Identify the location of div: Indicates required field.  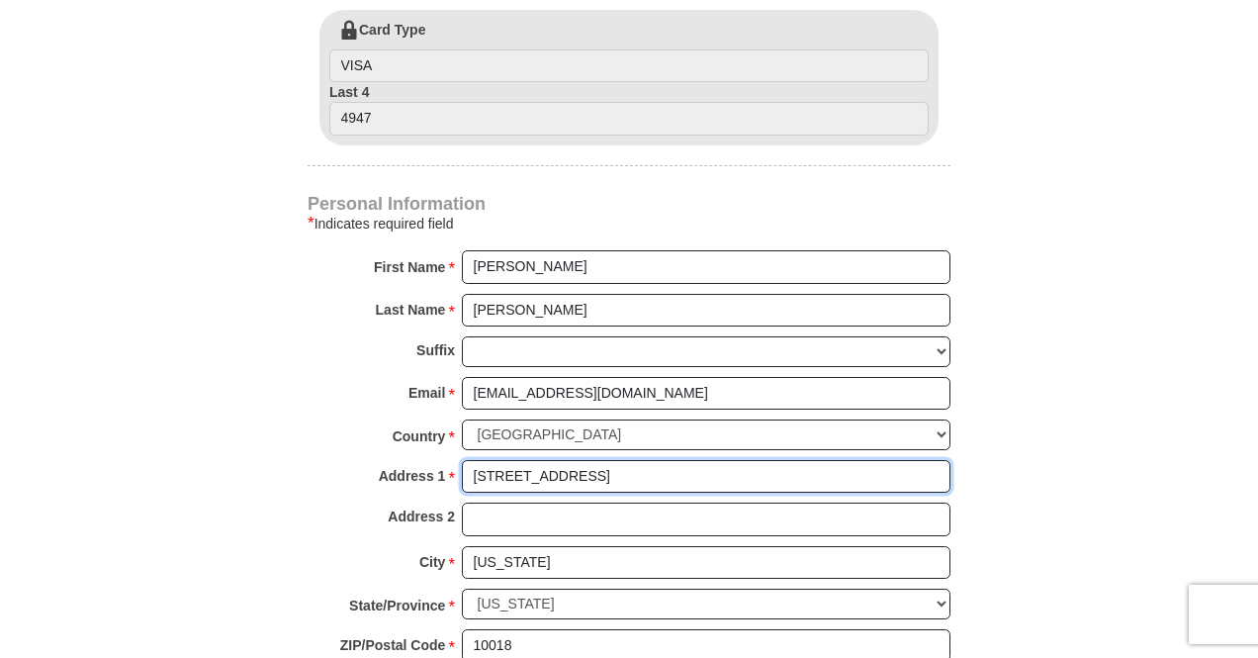
(629, 224).